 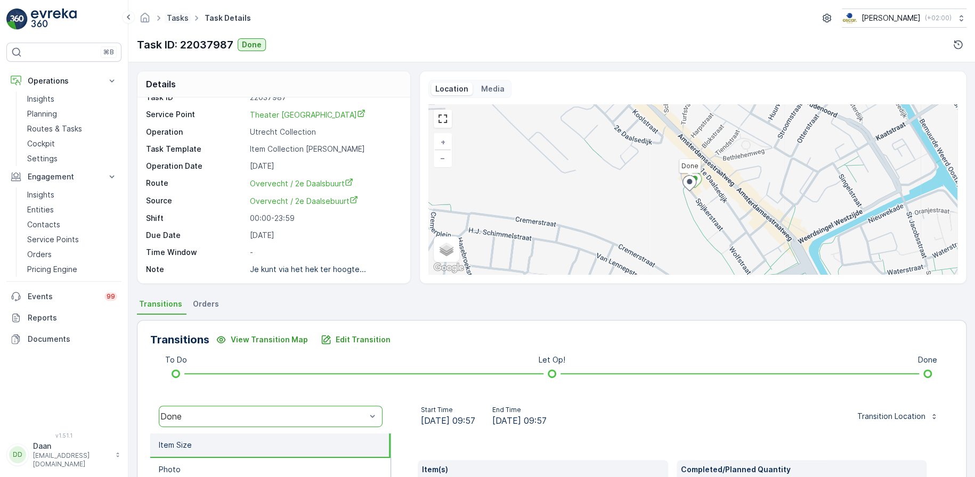 What do you see at coordinates (72, 270) in the screenshot?
I see `a: Pricing Engine` at bounding box center [72, 270].